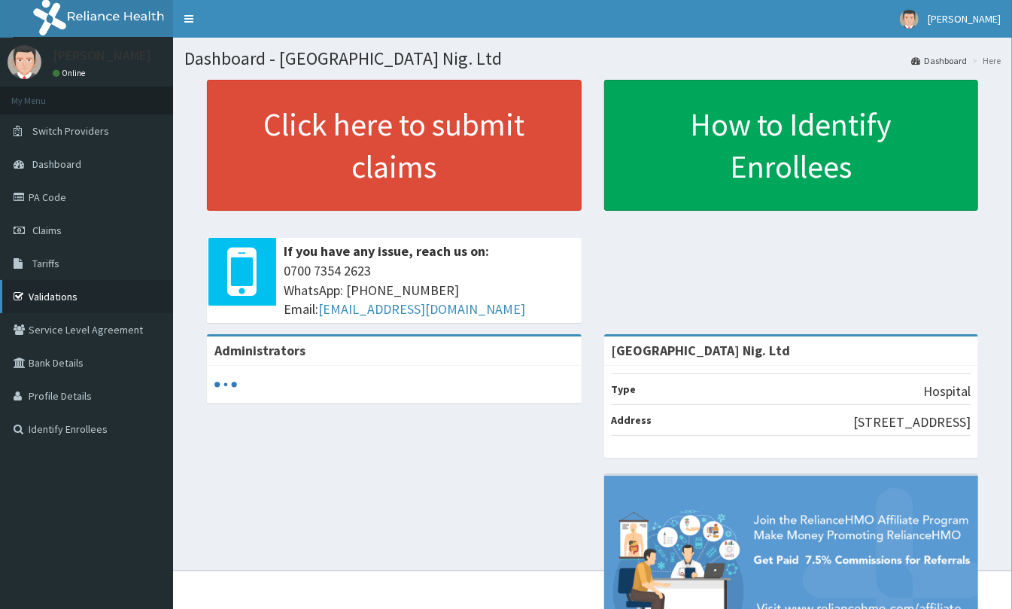 The width and height of the screenshot is (1012, 609). Describe the element at coordinates (226, 384) in the screenshot. I see `svg: audio-loading` at that location.